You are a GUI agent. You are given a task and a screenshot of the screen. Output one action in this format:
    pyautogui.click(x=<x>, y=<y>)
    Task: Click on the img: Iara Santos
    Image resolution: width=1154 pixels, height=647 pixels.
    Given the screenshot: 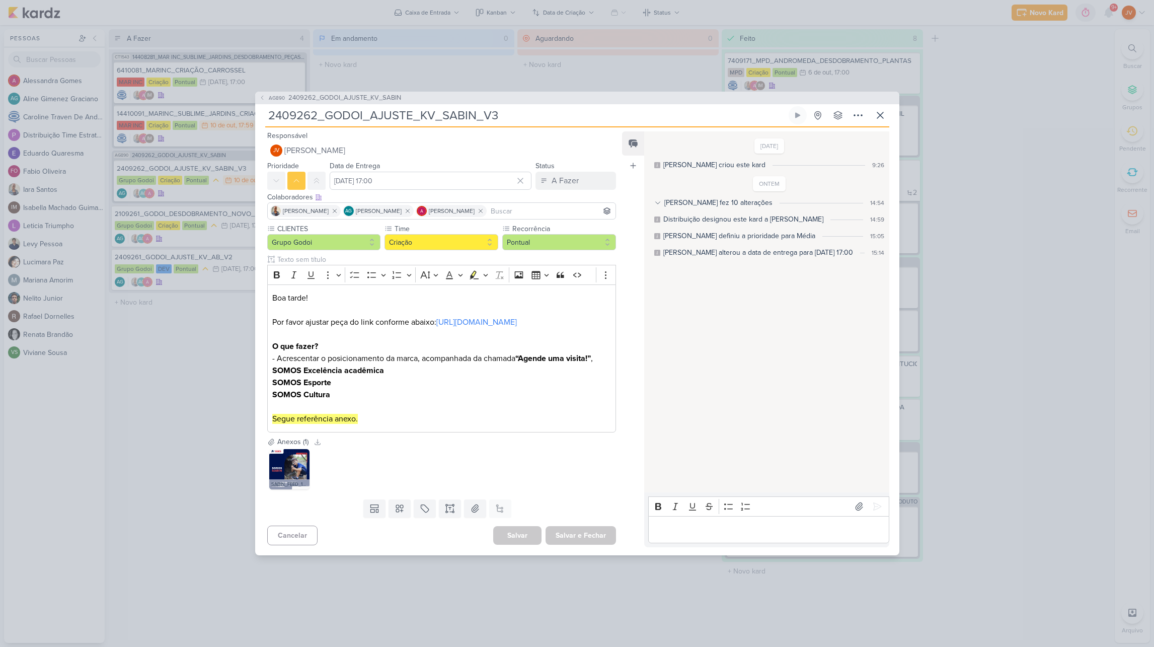 What is the action you would take?
    pyautogui.click(x=276, y=211)
    